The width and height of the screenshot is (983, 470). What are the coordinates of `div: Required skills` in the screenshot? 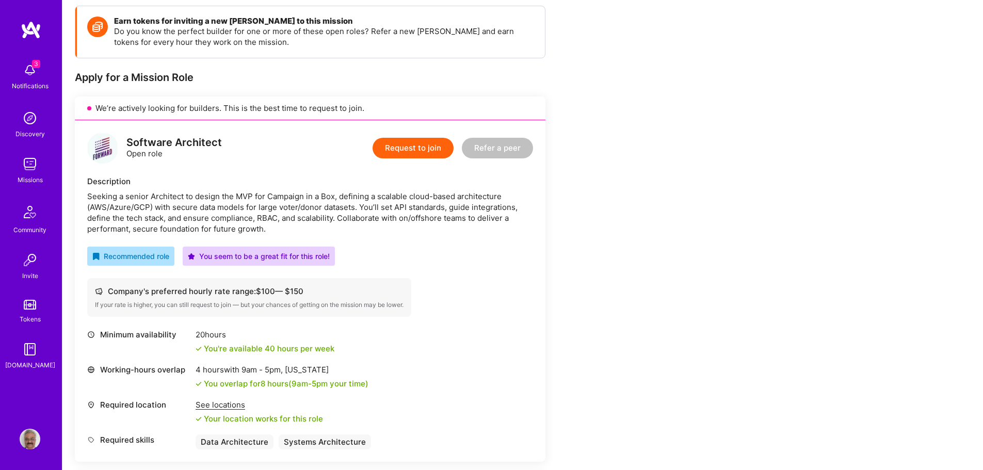 It's located at (139, 440).